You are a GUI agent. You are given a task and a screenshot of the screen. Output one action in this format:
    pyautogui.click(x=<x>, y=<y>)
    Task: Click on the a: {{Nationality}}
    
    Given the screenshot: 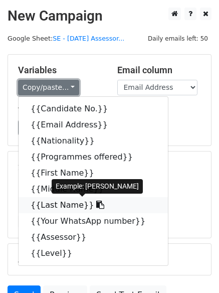 What is the action you would take?
    pyautogui.click(x=93, y=141)
    